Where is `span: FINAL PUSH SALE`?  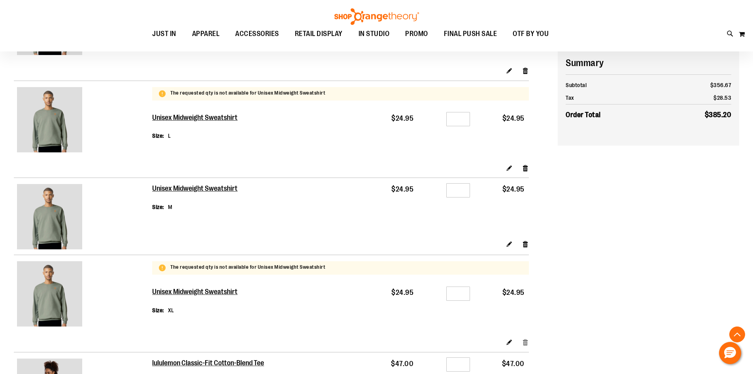 span: FINAL PUSH SALE is located at coordinates (470, 34).